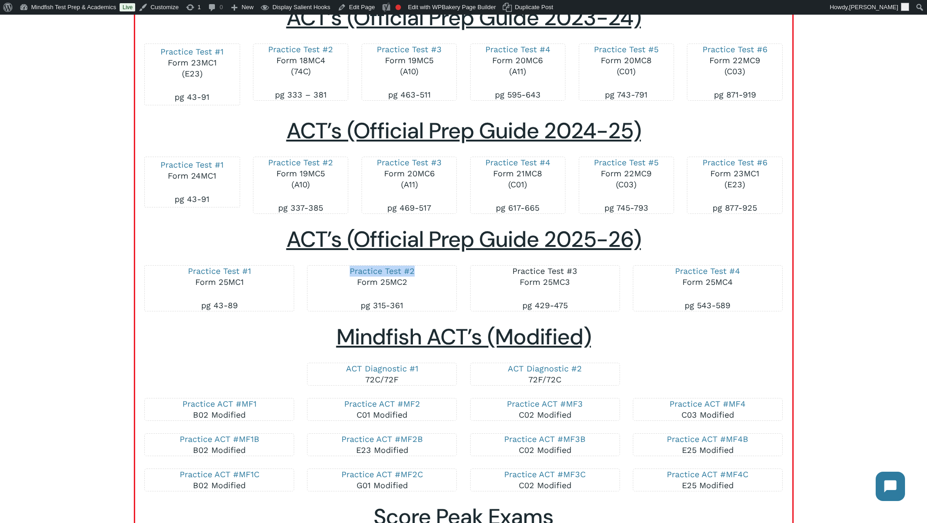 The height and width of the screenshot is (523, 927). Describe the element at coordinates (545, 374) in the screenshot. I see `p: 72F/72C` at that location.